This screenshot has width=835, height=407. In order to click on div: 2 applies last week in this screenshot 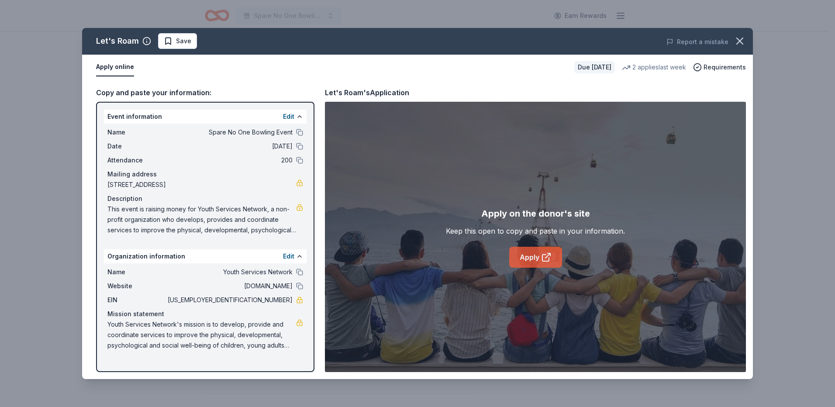, I will do `click(654, 67)`.